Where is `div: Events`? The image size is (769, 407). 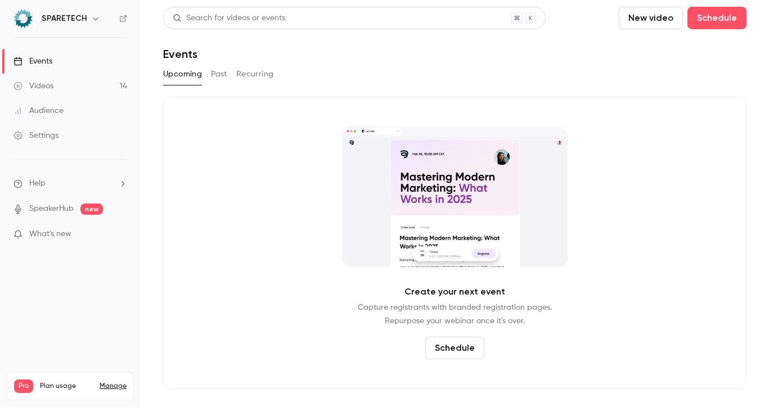
div: Events is located at coordinates (33, 61).